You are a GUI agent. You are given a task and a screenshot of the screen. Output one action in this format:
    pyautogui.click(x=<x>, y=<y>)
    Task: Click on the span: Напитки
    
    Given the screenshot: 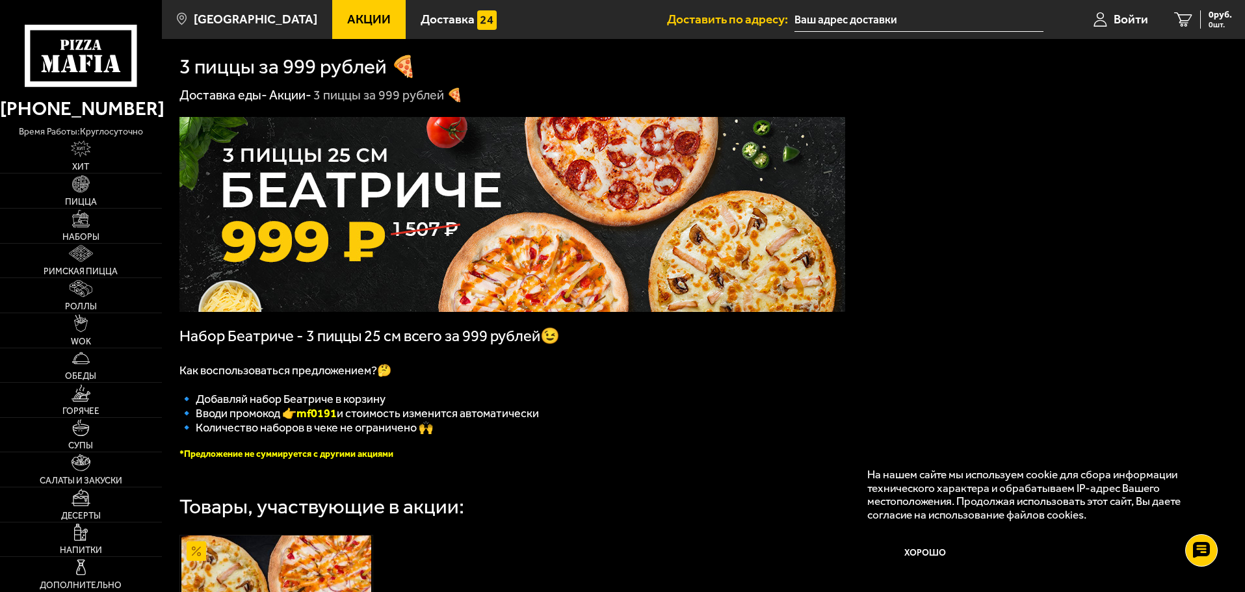 What is the action you would take?
    pyautogui.click(x=81, y=551)
    